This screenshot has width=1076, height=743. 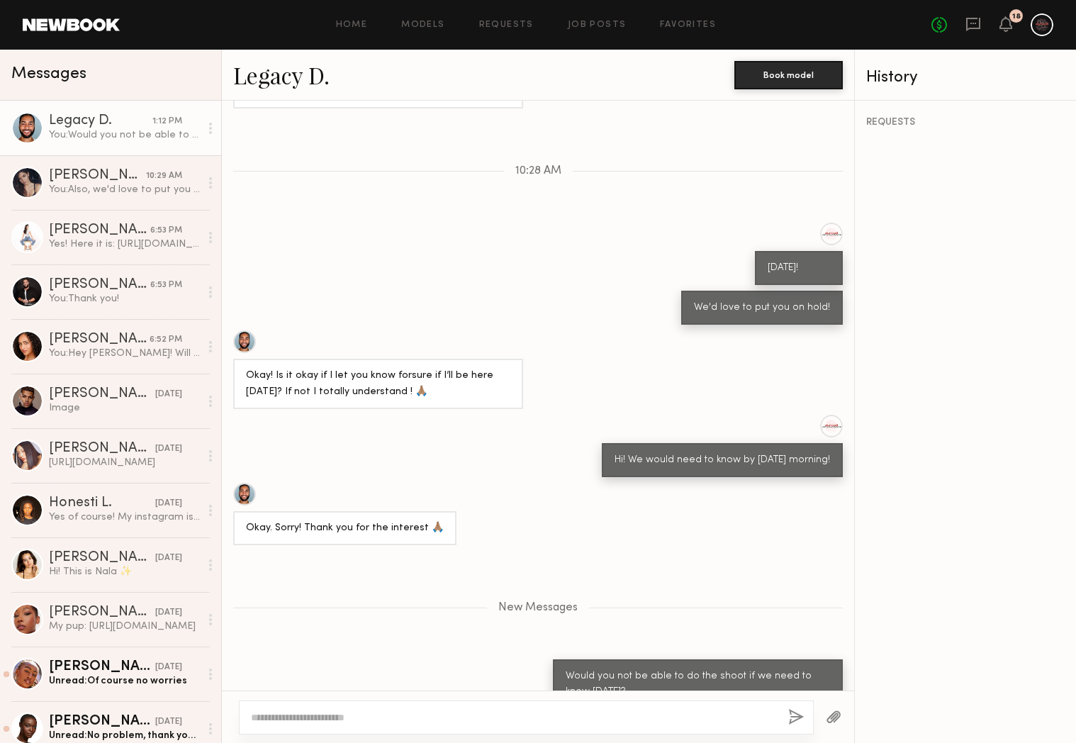 I want to click on span: New Messages, so click(x=538, y=607).